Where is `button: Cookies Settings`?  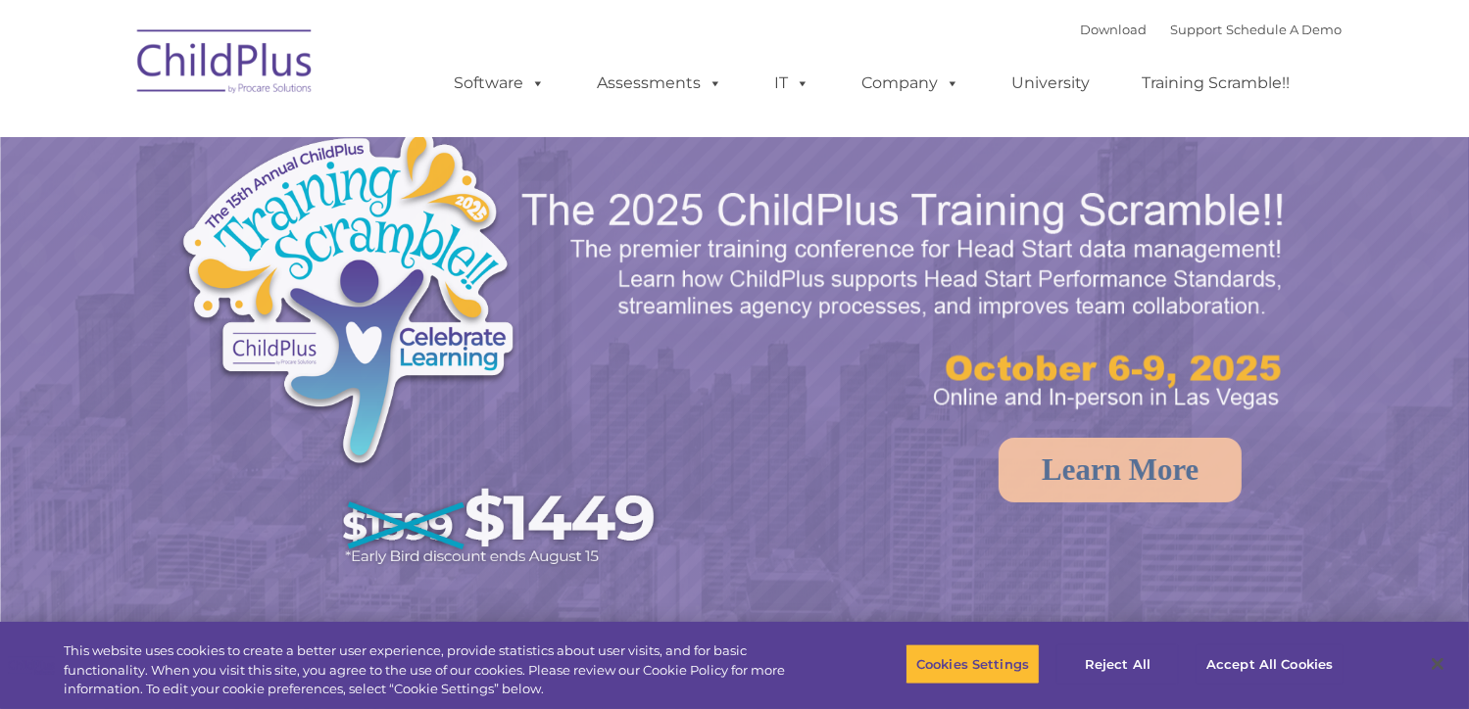
button: Cookies Settings is located at coordinates (972, 664).